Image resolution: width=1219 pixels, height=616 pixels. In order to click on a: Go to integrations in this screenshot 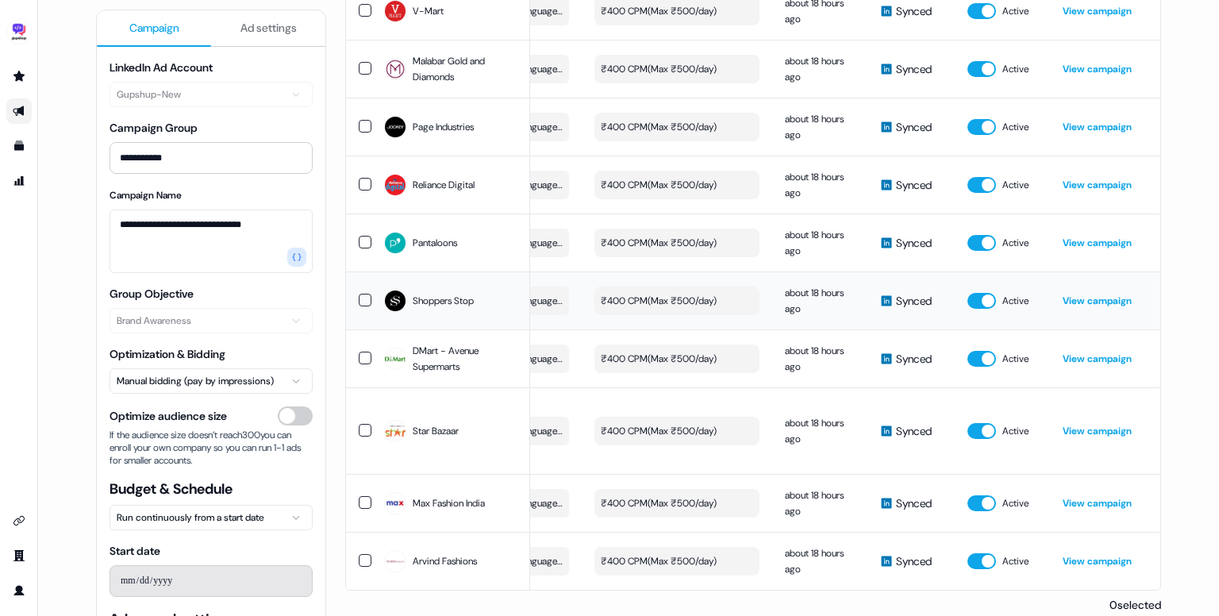, I will do `click(19, 521)`.